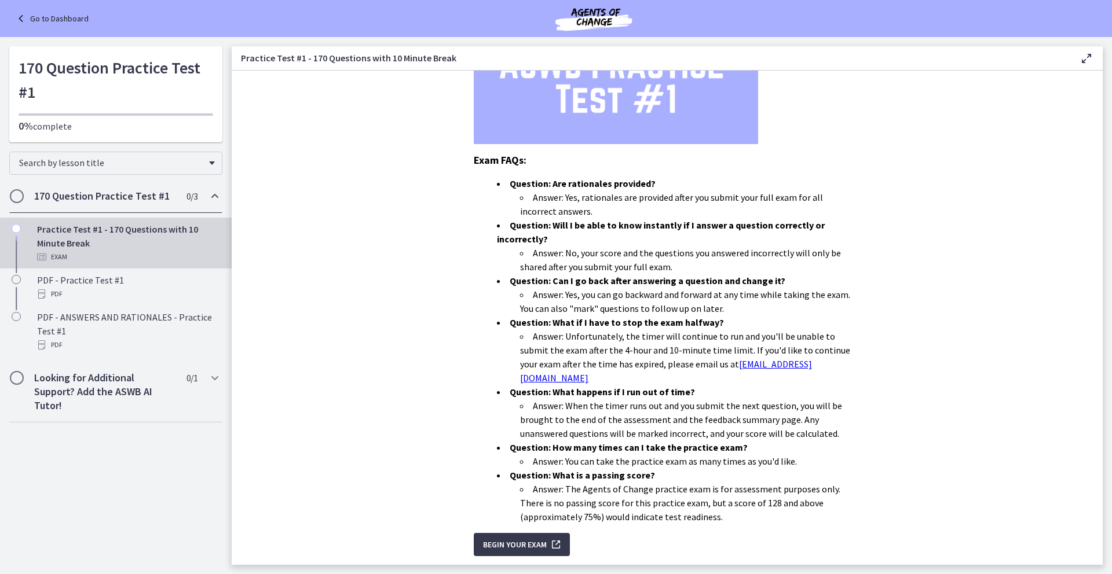 This screenshot has width=1112, height=574. What do you see at coordinates (127, 287) in the screenshot?
I see `div: PDF - Practice Test #1` at bounding box center [127, 287].